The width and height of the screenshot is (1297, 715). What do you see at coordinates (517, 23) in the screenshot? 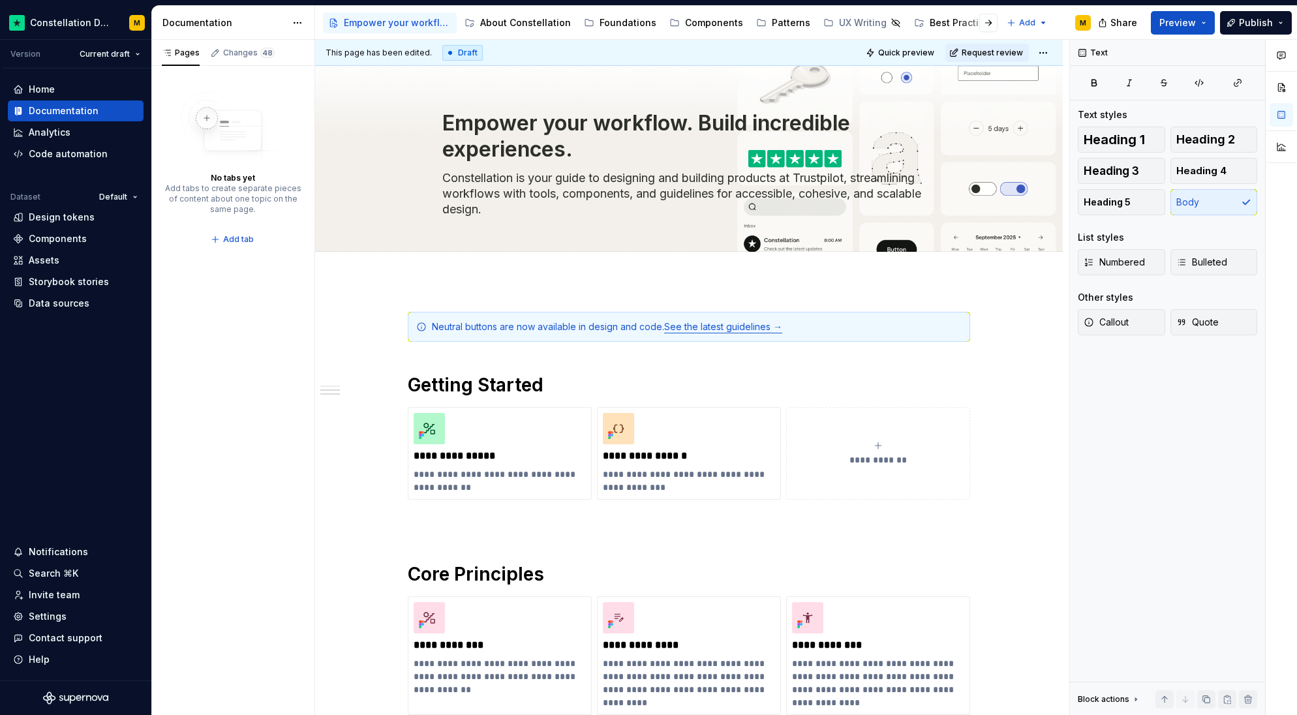
I see `a: About Constellation` at bounding box center [517, 23].